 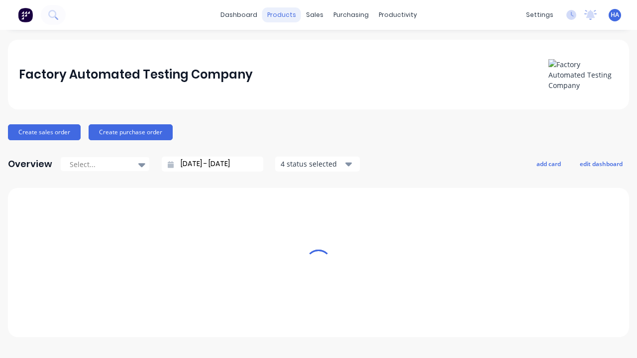 I want to click on button: Create sales order, so click(x=44, y=132).